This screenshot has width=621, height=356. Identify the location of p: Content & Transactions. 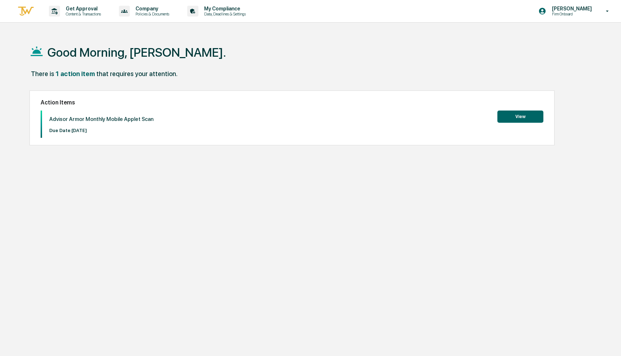
(82, 14).